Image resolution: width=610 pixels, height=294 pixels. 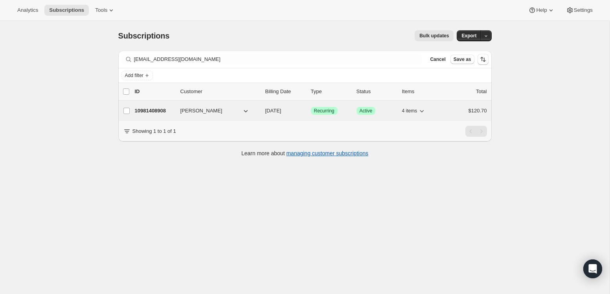 What do you see at coordinates (541, 10) in the screenshot?
I see `span: Help` at bounding box center [541, 10].